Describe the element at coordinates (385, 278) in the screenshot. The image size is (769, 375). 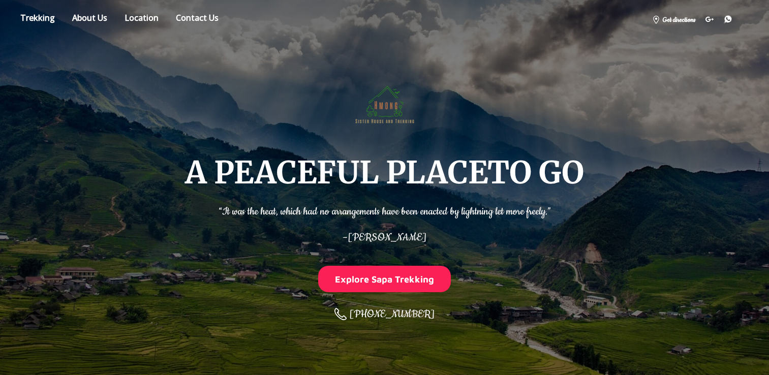
I see `button: Explore Sapa Trekking` at that location.